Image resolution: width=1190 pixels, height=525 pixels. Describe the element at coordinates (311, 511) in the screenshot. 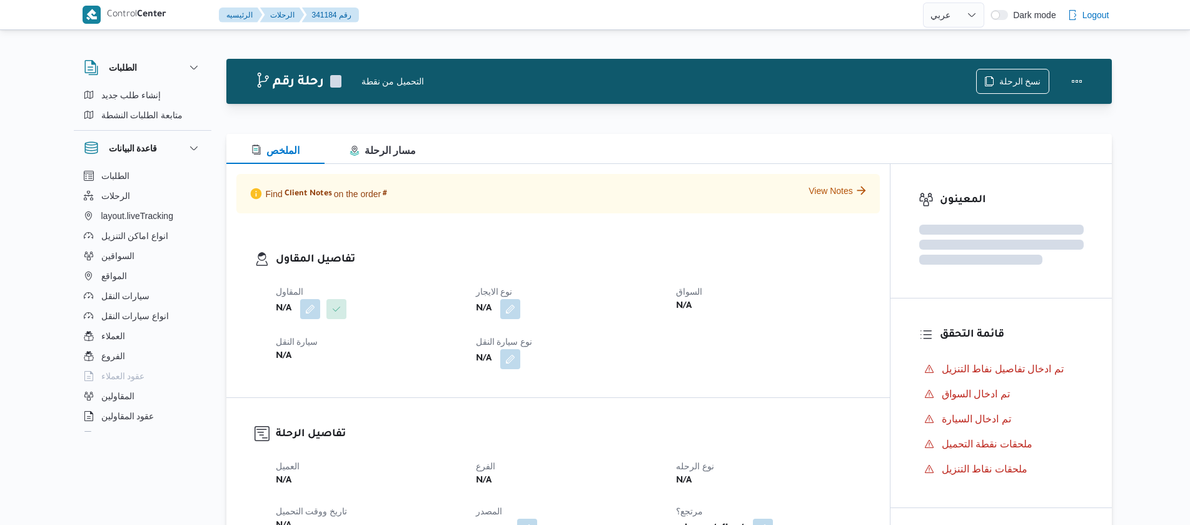

I see `span: تاريخ ووقت التحميل` at that location.